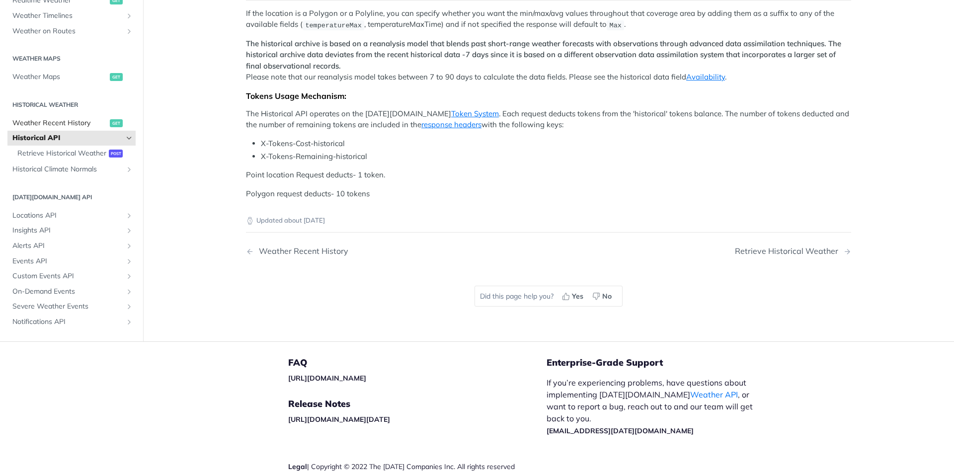  I want to click on li: X-Tokens-Remaining-historical, so click(556, 156).